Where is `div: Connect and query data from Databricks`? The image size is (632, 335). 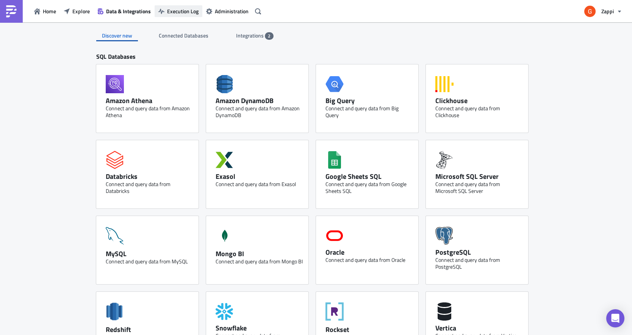 div: Connect and query data from Databricks is located at coordinates (149, 187).